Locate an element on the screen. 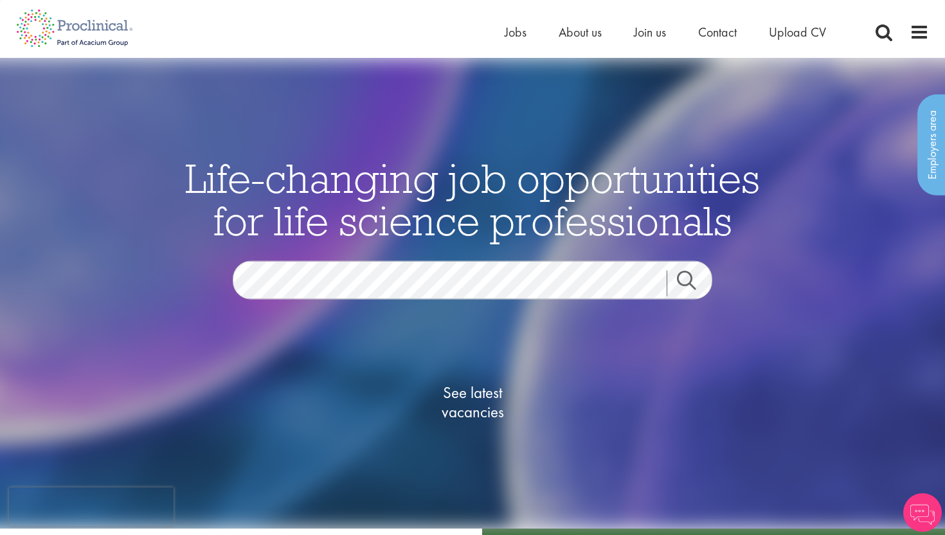 The height and width of the screenshot is (535, 945). a: About us is located at coordinates (580, 32).